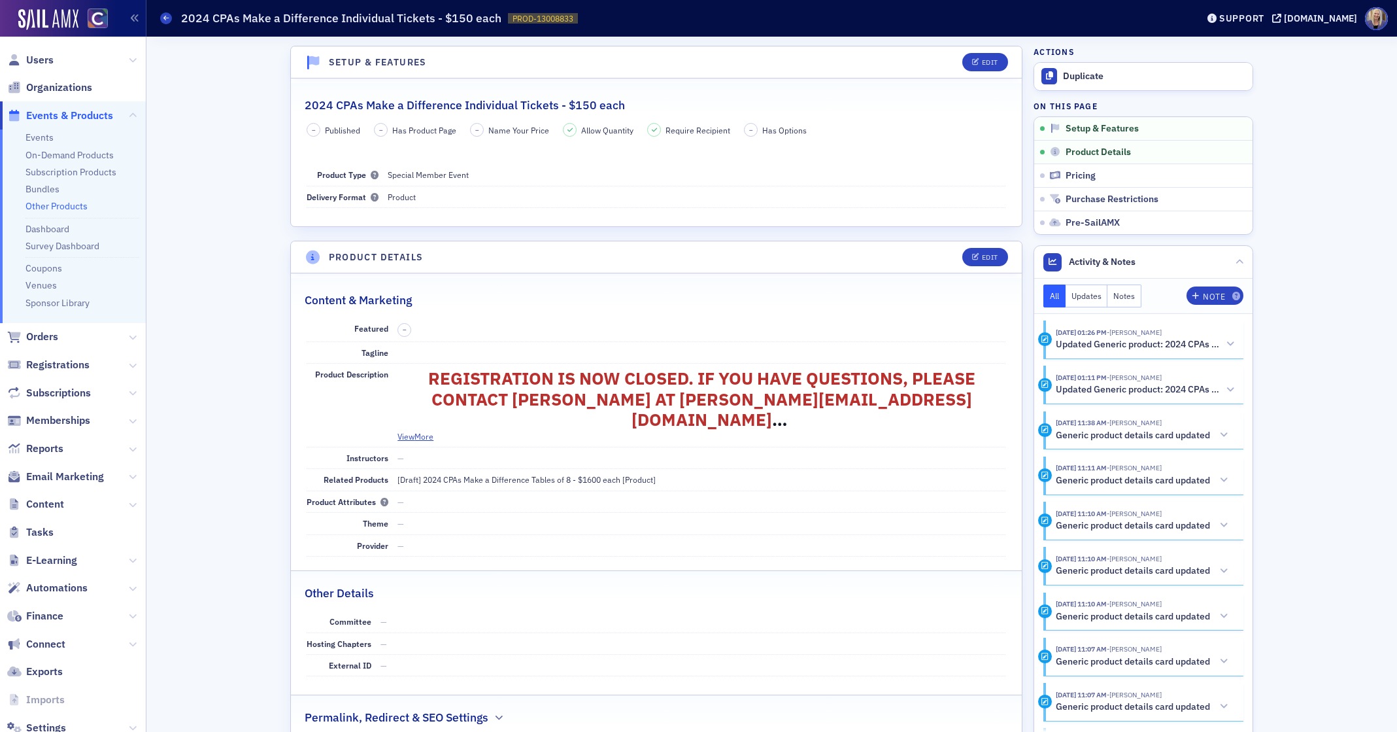 The image size is (1397, 732). Describe the element at coordinates (375, 523) in the screenshot. I see `span: Theme` at that location.